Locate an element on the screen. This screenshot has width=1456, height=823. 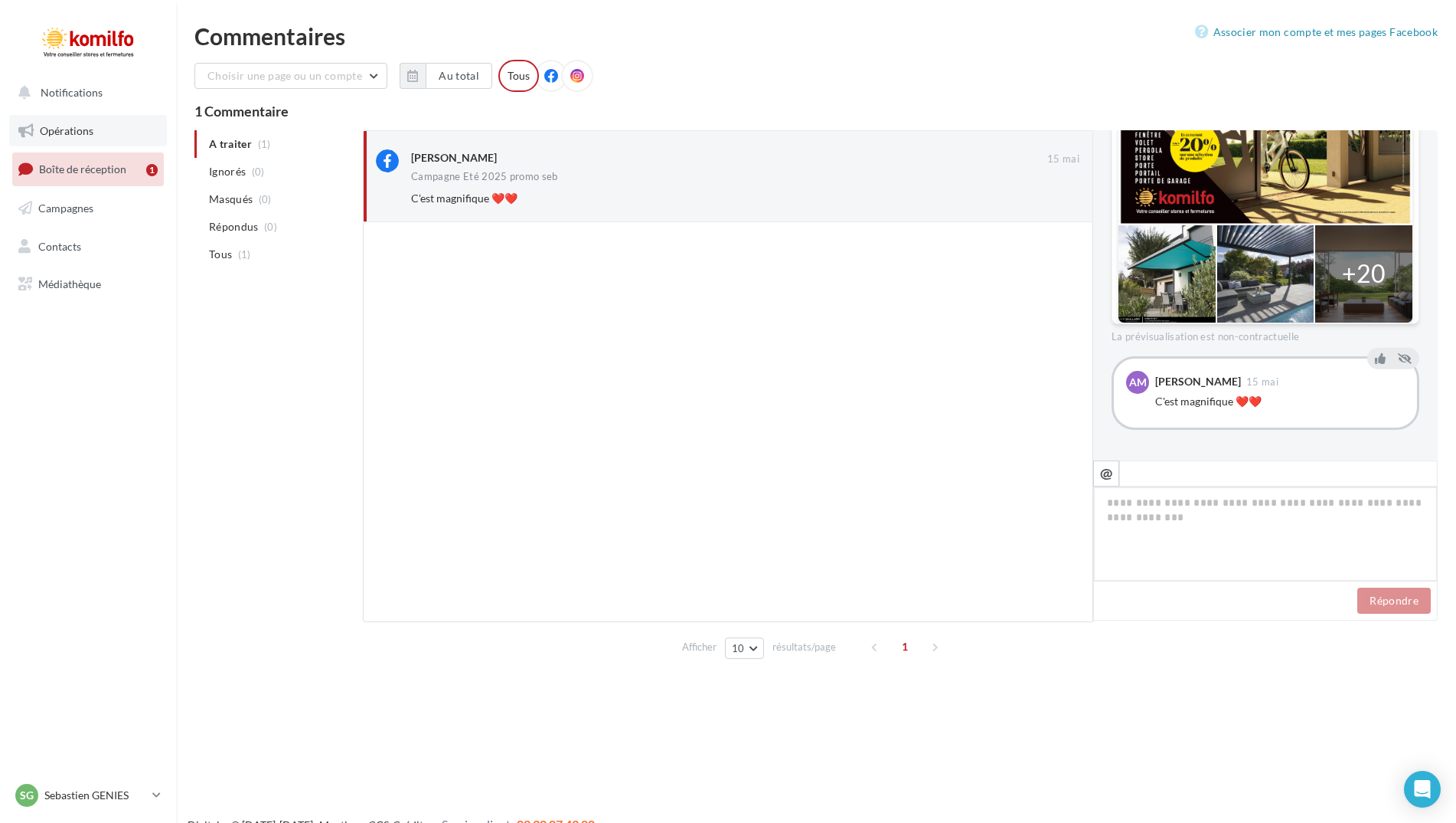
div: 1 Commentaire is located at coordinates (817, 111).